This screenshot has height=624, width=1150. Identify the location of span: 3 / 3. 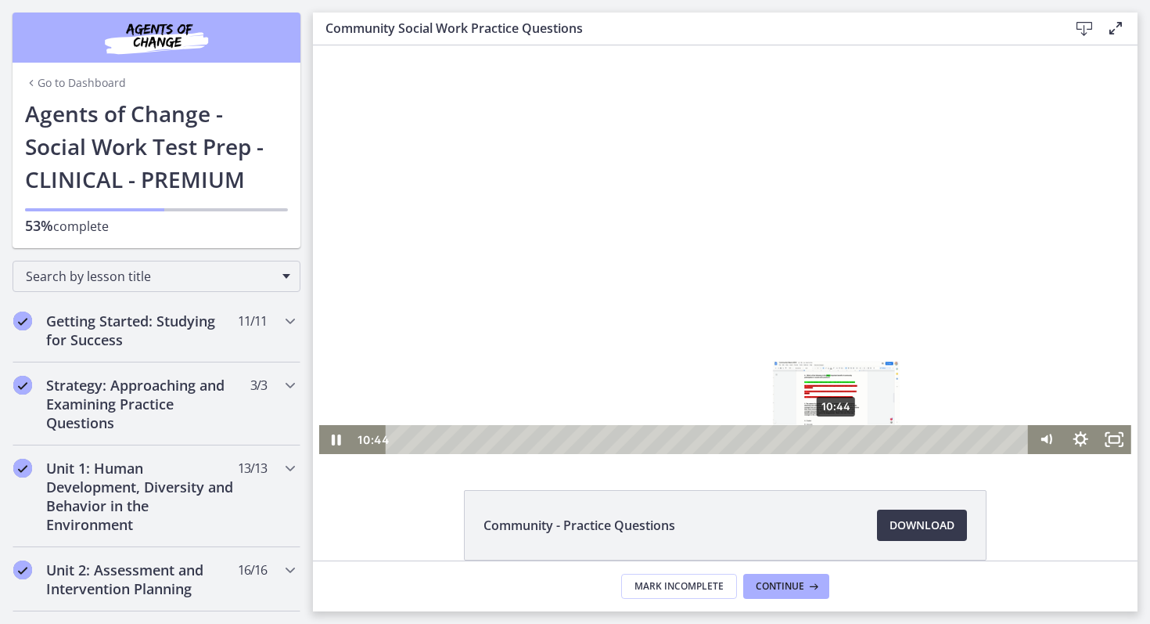
(258, 385).